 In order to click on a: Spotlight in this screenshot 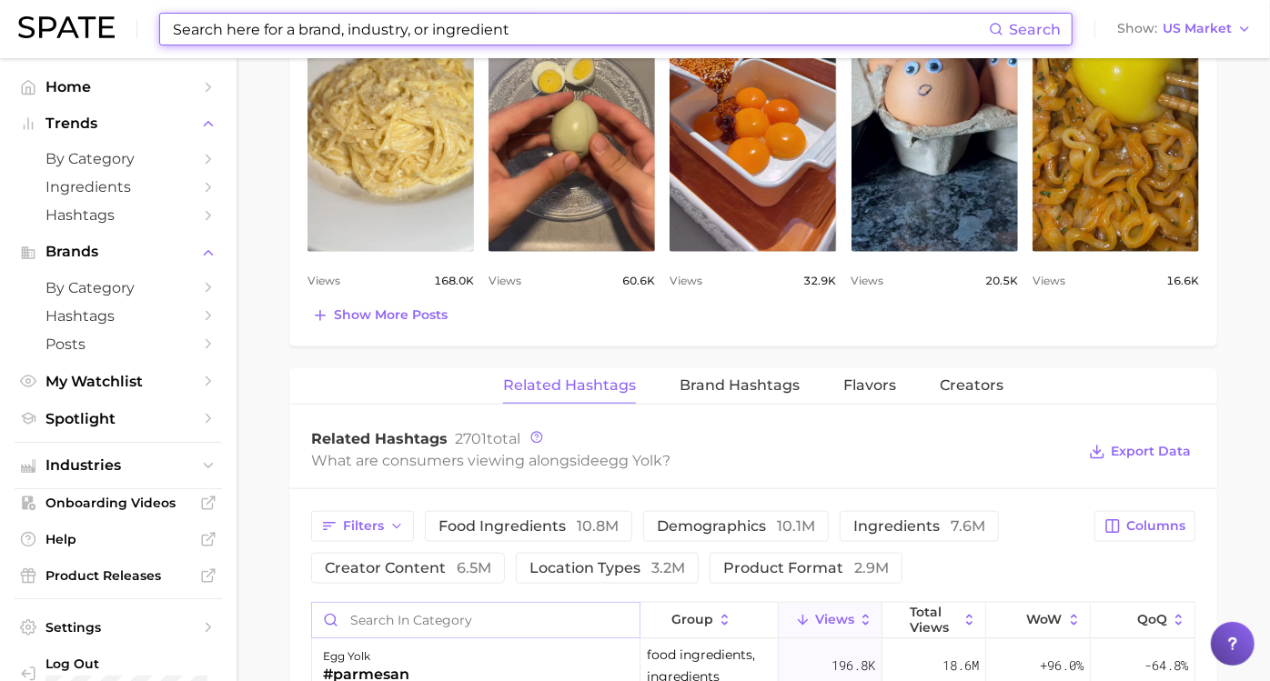, I will do `click(118, 419)`.